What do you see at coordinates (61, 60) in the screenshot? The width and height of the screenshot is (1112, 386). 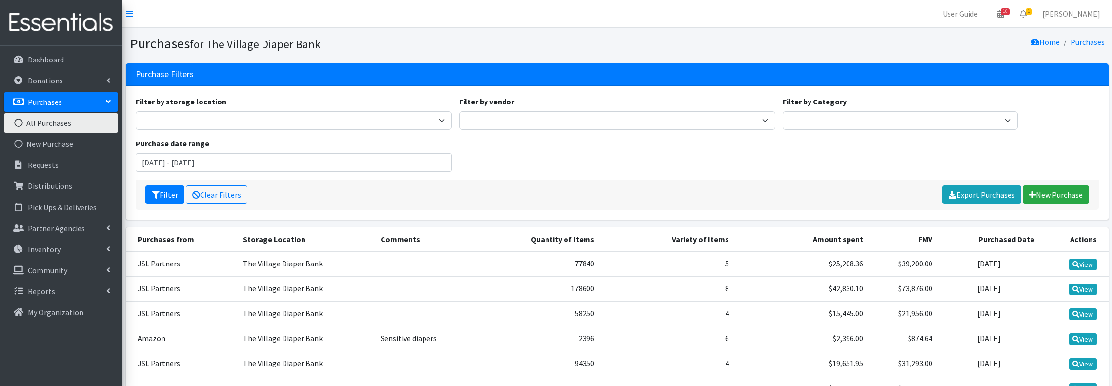 I see `a: Dashboard` at bounding box center [61, 60].